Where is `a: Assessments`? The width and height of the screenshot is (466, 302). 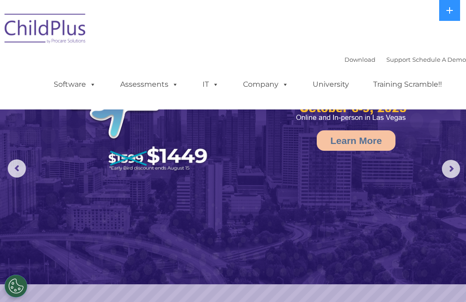
a: Assessments is located at coordinates (149, 85).